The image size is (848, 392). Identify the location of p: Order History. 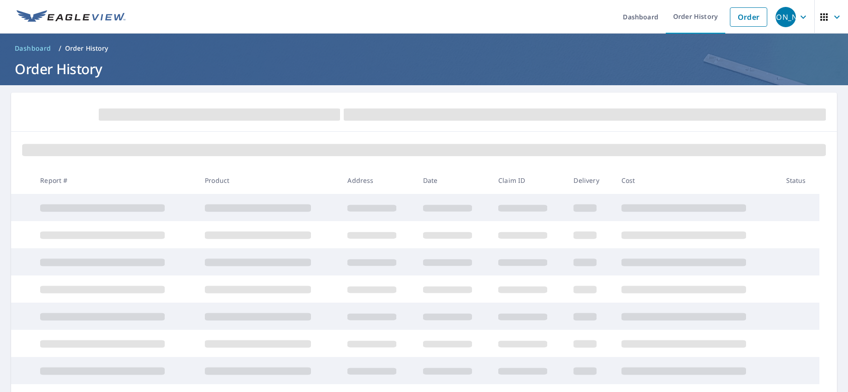
(87, 48).